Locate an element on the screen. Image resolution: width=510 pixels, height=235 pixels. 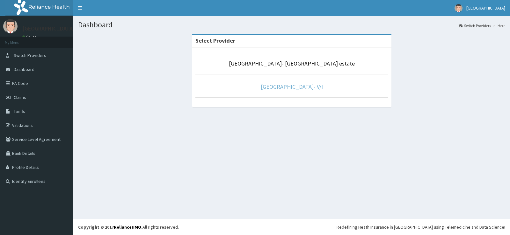
span: Claims is located at coordinates (20, 98).